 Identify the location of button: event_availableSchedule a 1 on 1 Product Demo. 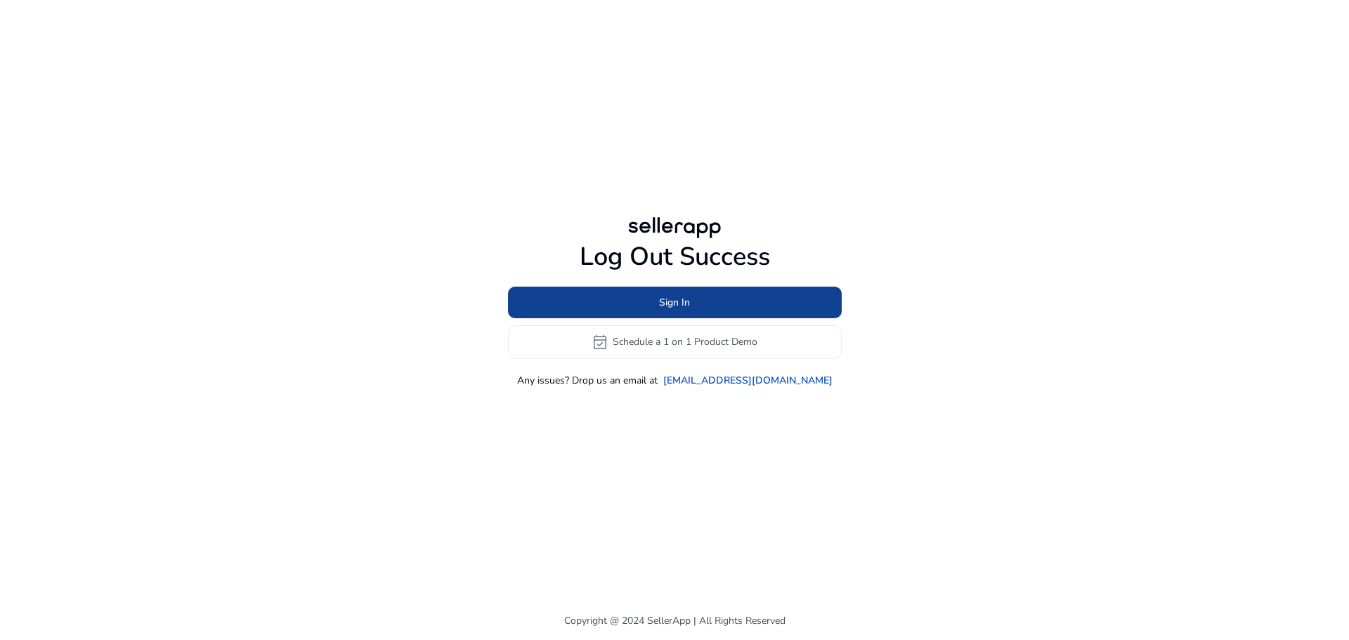
(675, 342).